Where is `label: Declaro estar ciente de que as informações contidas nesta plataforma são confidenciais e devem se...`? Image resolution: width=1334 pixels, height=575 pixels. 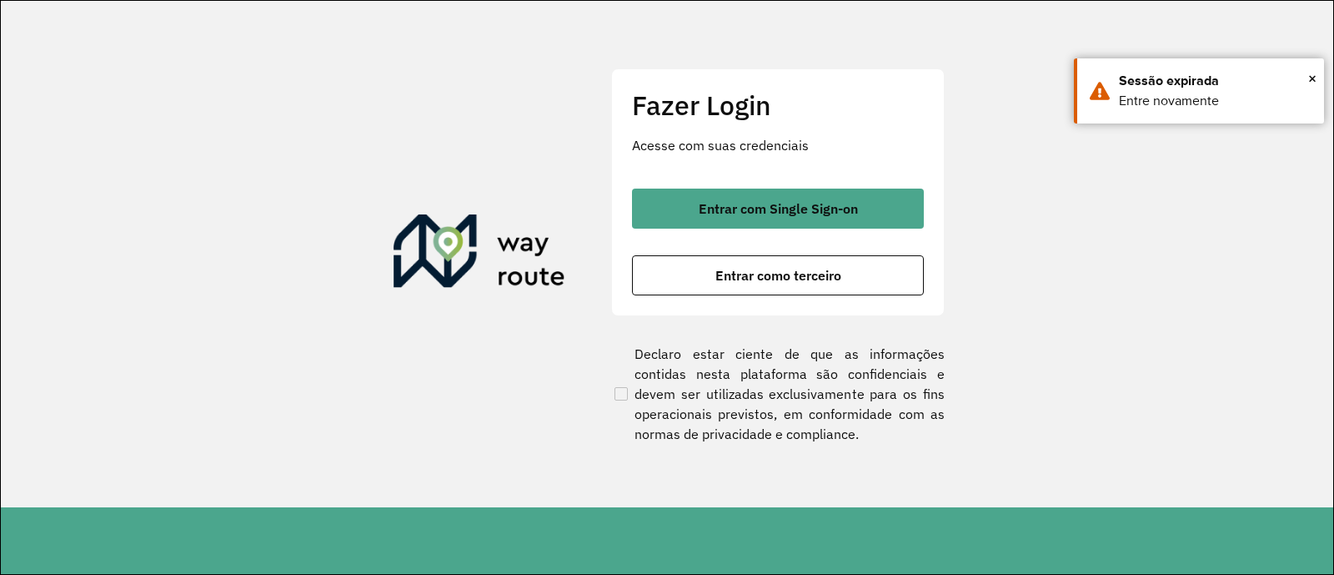 label: Declaro estar ciente de que as informações contidas nesta plataforma são confidenciais e devem se... is located at coordinates (778, 394).